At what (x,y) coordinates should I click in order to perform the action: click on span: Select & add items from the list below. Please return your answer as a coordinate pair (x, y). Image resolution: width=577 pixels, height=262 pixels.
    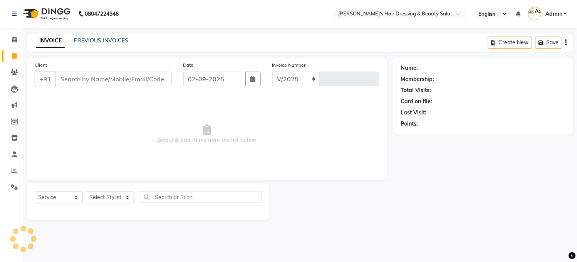
    Looking at the image, I should click on (207, 134).